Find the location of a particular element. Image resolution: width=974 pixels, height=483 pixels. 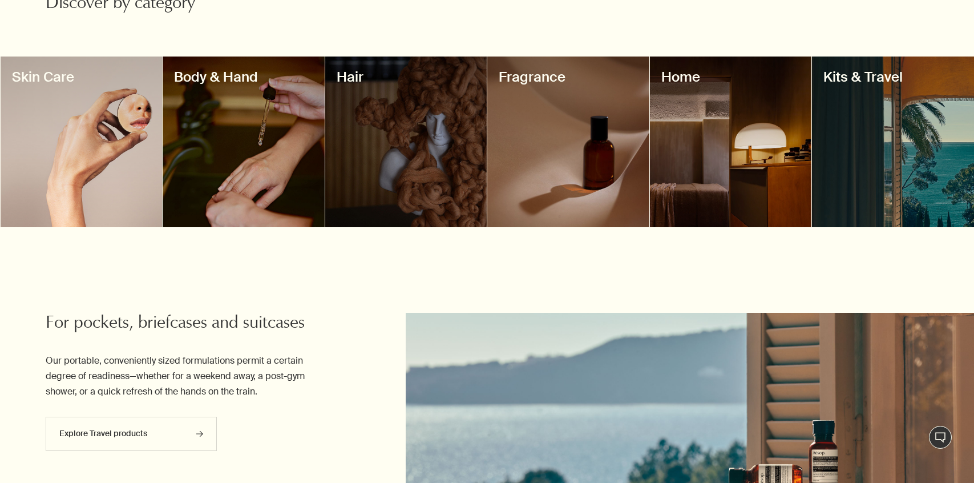

a: DecorativeSkin Care is located at coordinates (82, 142).